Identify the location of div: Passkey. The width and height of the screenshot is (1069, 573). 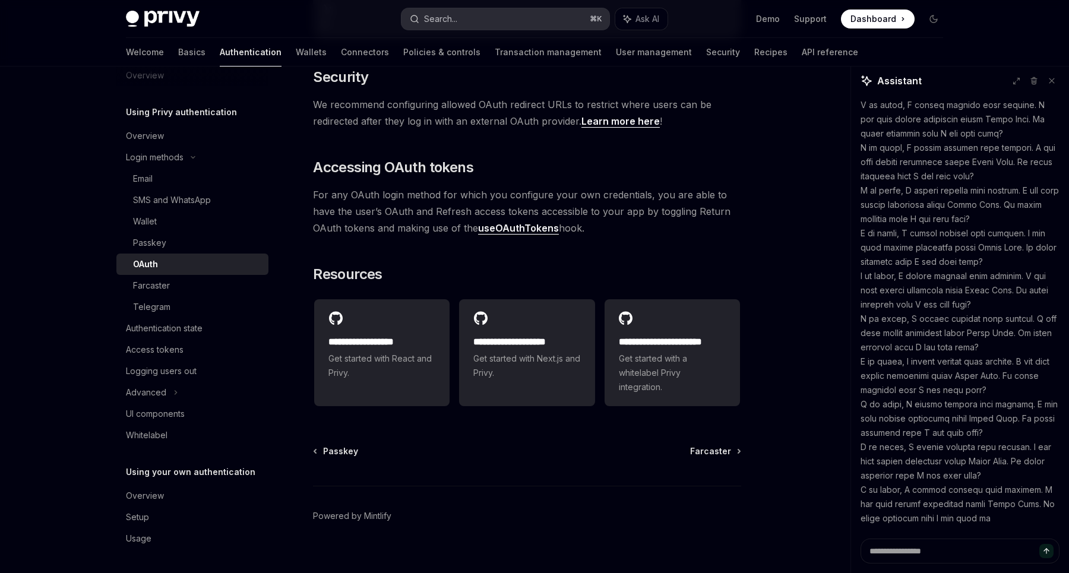
(150, 243).